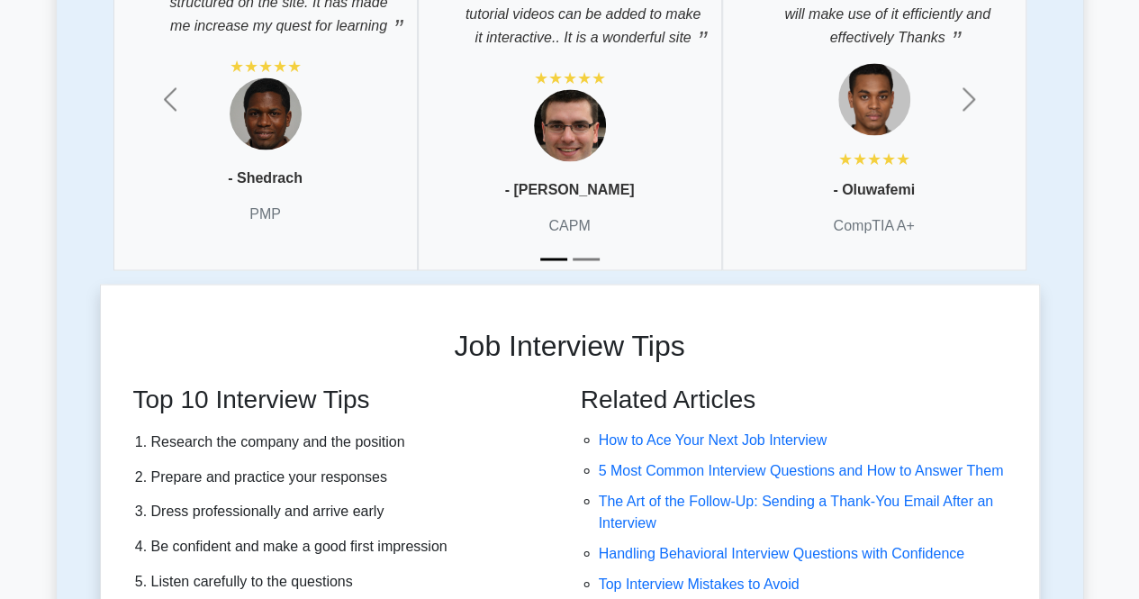  What do you see at coordinates (801, 469) in the screenshot?
I see `a: 5 Most Common Interview Questions and How to Answer Them` at bounding box center [801, 469].